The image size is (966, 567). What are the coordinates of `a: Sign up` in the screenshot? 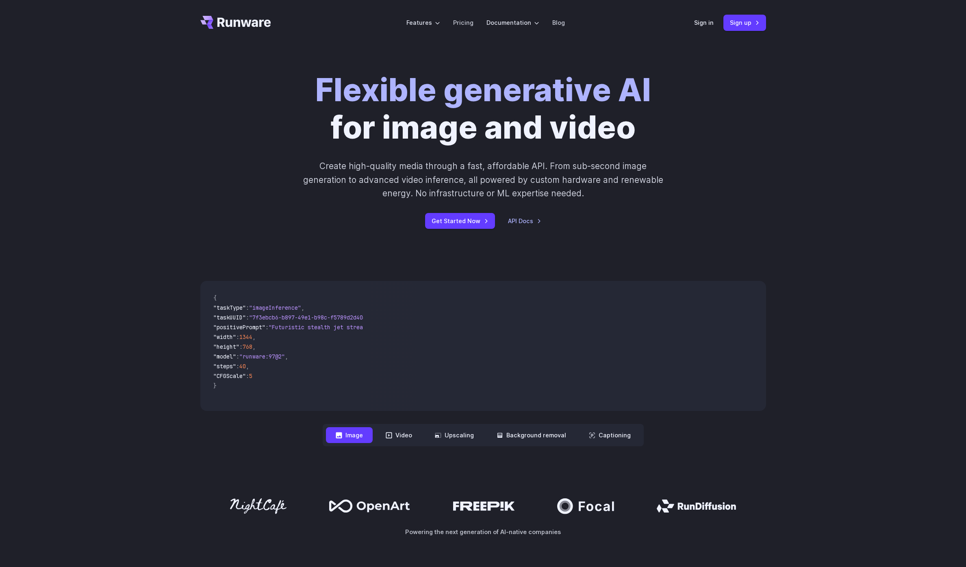 It's located at (744, 22).